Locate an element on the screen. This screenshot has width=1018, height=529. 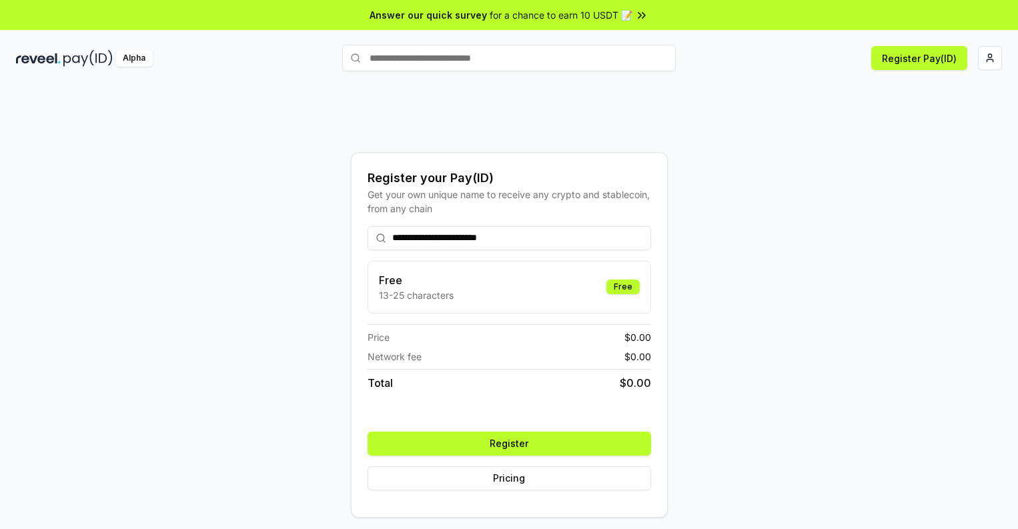
span: Answer our quick survey is located at coordinates (428, 15).